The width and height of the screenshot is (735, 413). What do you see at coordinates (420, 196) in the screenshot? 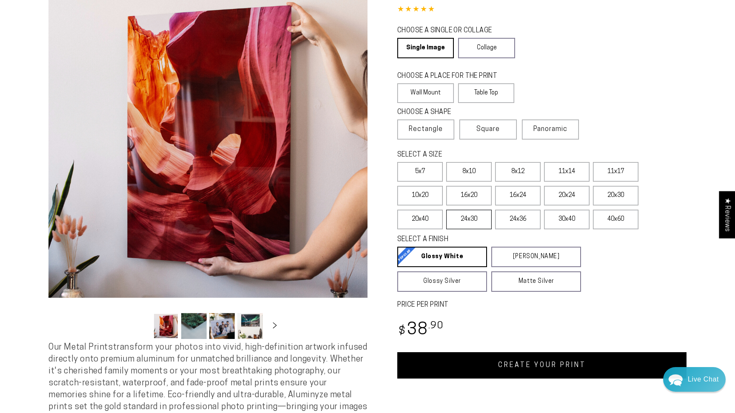
I see `label: 10x20` at bounding box center [420, 196].